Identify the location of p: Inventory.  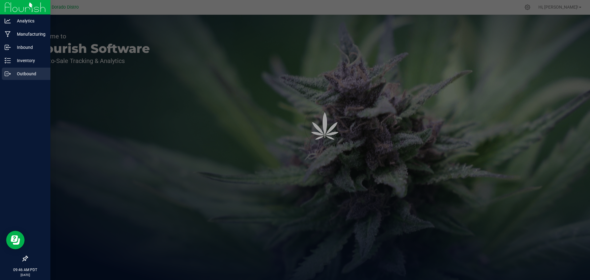
(29, 61).